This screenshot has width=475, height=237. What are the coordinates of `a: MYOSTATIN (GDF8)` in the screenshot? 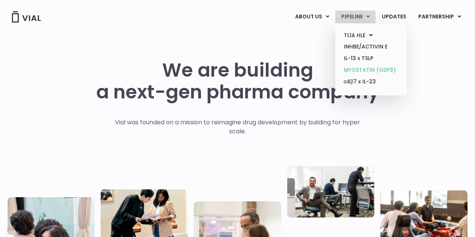 It's located at (371, 70).